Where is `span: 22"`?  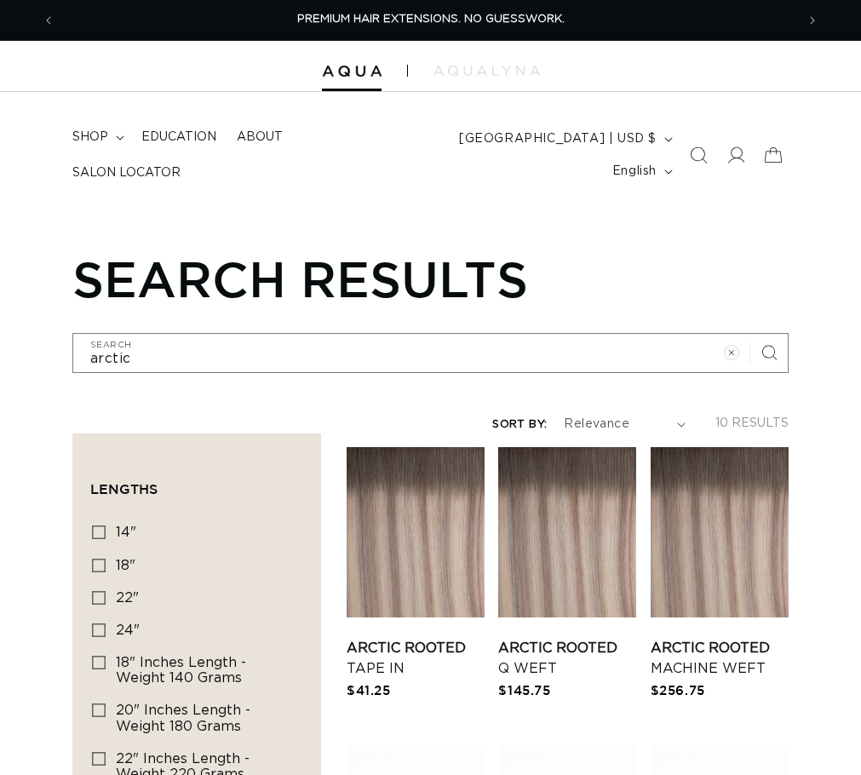 span: 22" is located at coordinates (127, 598).